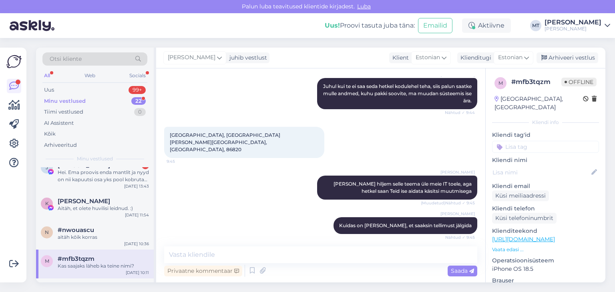 The width and height of the screenshot is (615, 292). Describe the element at coordinates (84, 201) in the screenshot. I see `span: Katrin Katrin` at that location.